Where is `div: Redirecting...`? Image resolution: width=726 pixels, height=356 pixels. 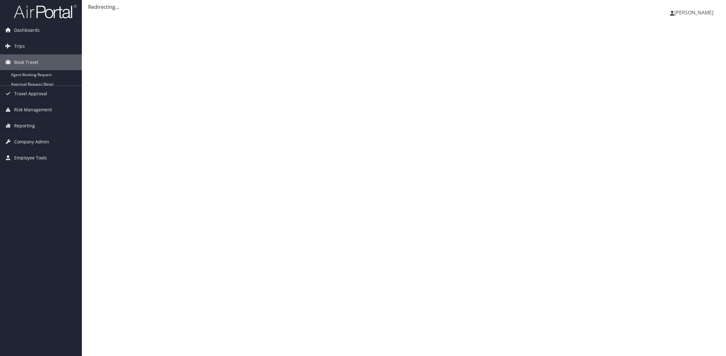
div: Redirecting... is located at coordinates (404, 7).